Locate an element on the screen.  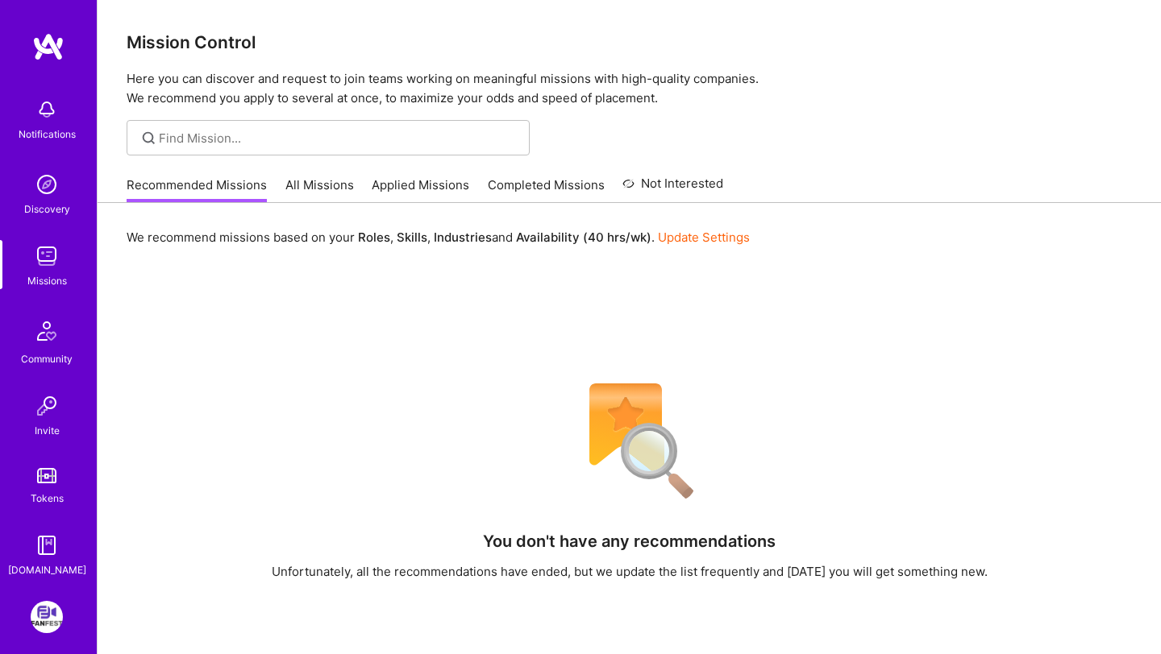
img: No Results is located at coordinates (629, 442).